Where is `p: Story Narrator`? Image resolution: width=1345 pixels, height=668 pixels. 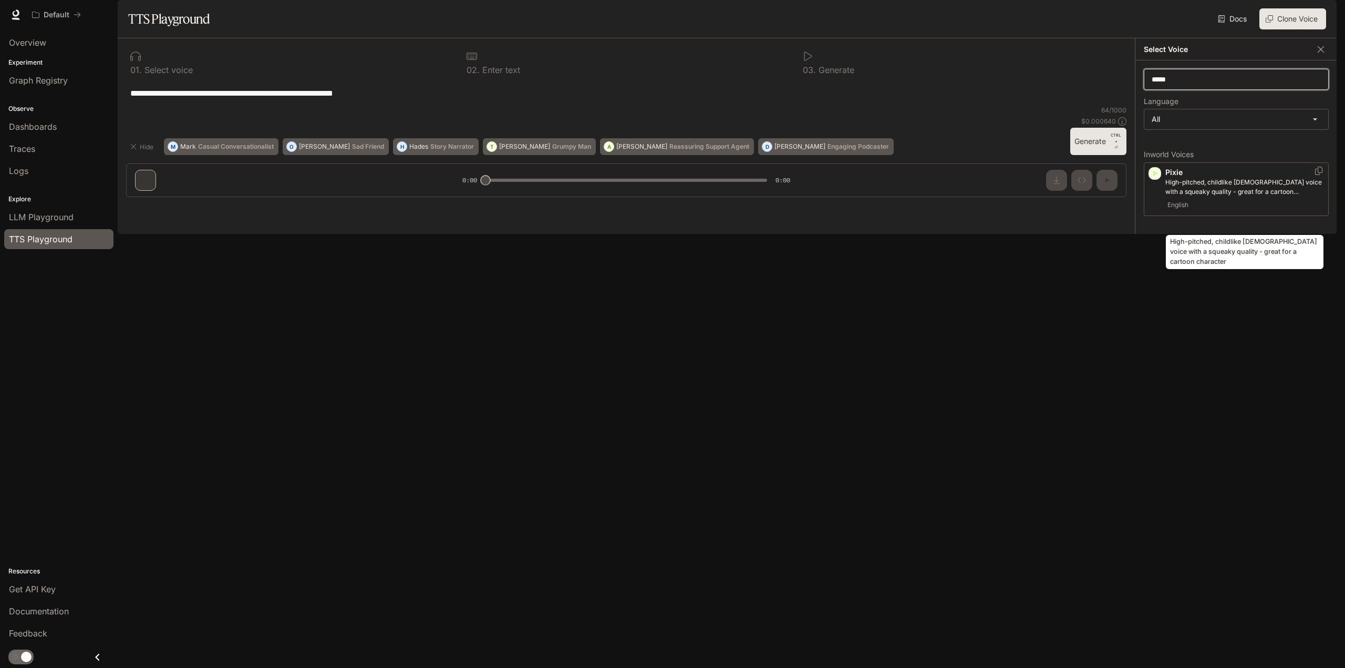 p: Story Narrator is located at coordinates (452, 147).